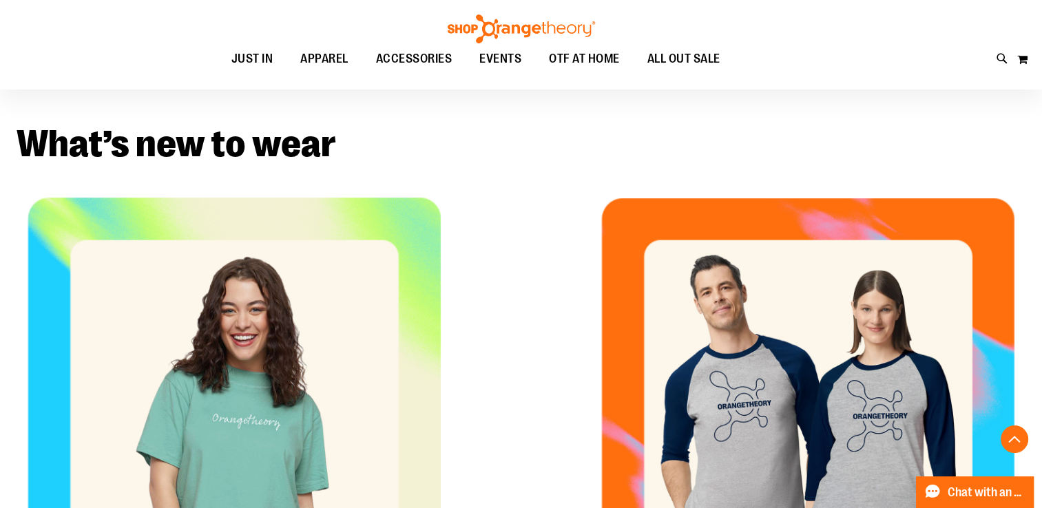  What do you see at coordinates (986, 492) in the screenshot?
I see `span: Chat with an Expert` at bounding box center [986, 492].